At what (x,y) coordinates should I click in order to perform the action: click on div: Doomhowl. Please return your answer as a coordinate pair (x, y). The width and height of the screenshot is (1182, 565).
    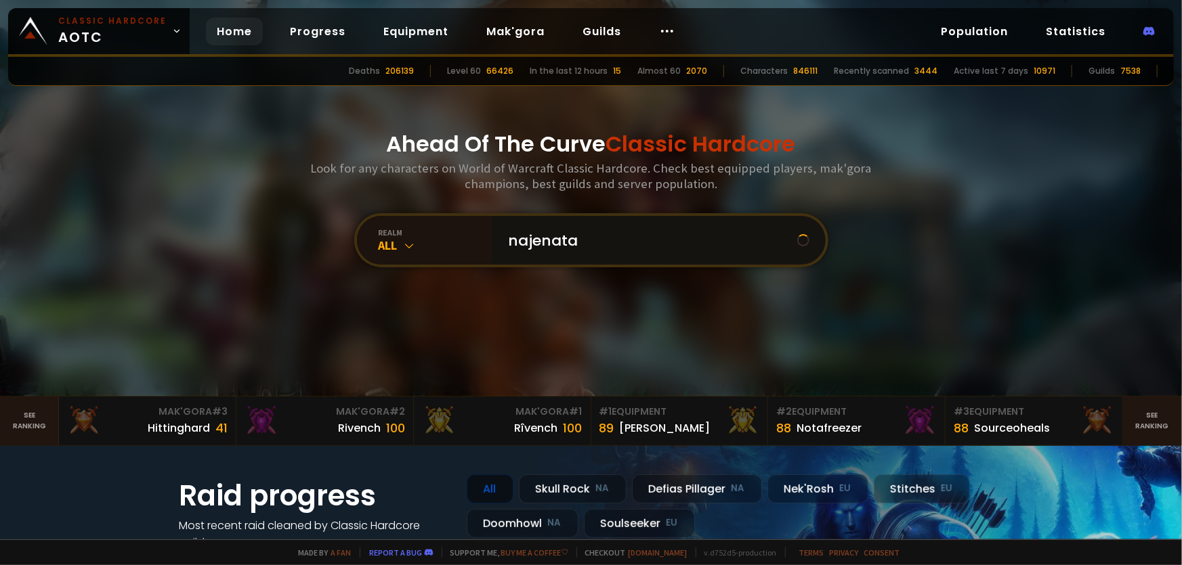
    Looking at the image, I should click on (522, 523).